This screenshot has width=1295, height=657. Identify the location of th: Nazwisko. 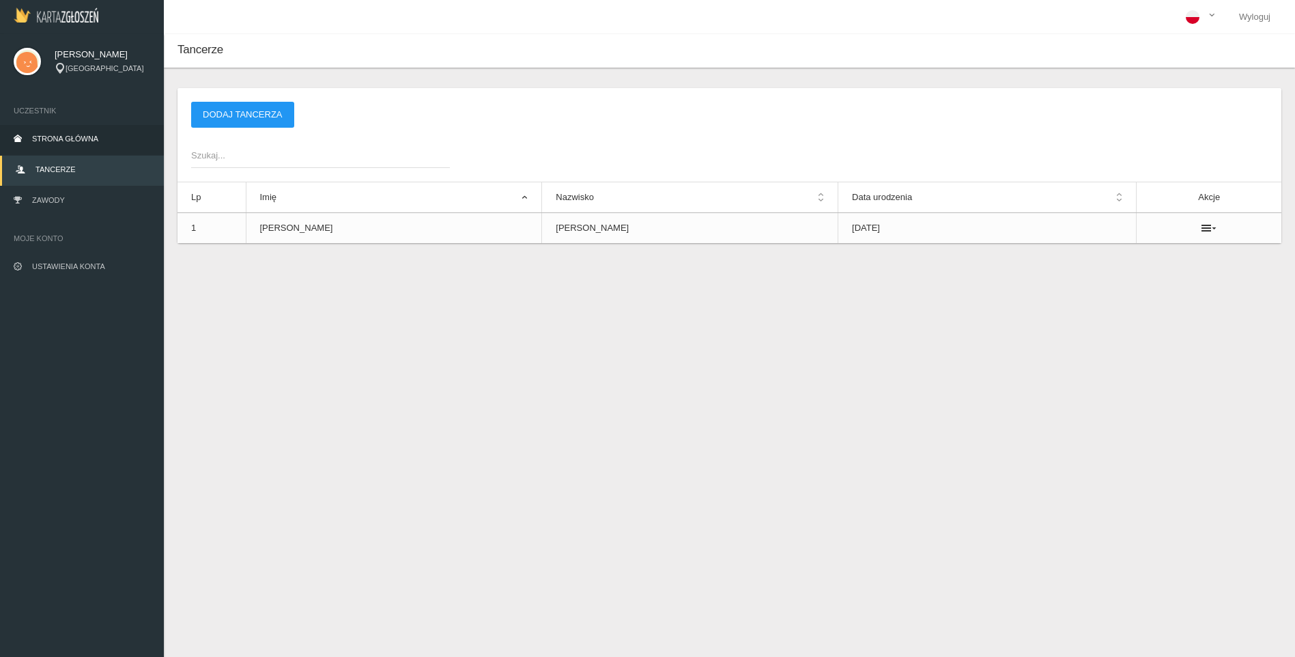
(690, 197).